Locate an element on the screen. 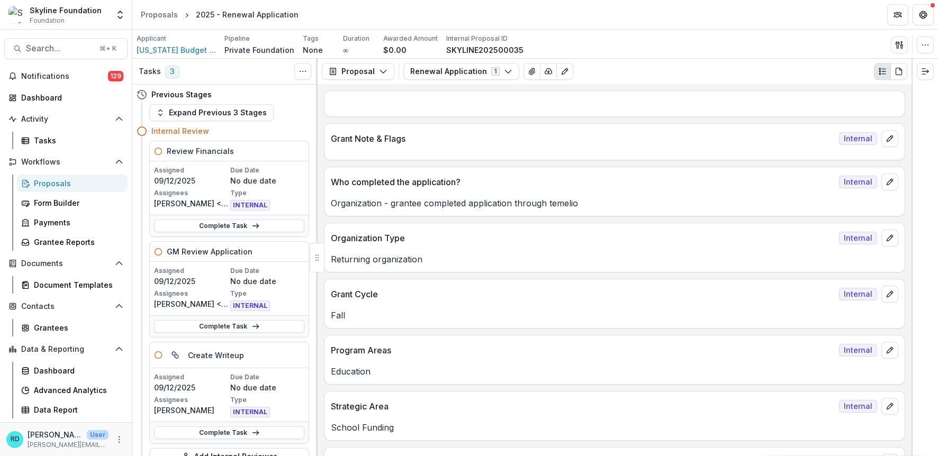  span: Contacts is located at coordinates (66, 307).